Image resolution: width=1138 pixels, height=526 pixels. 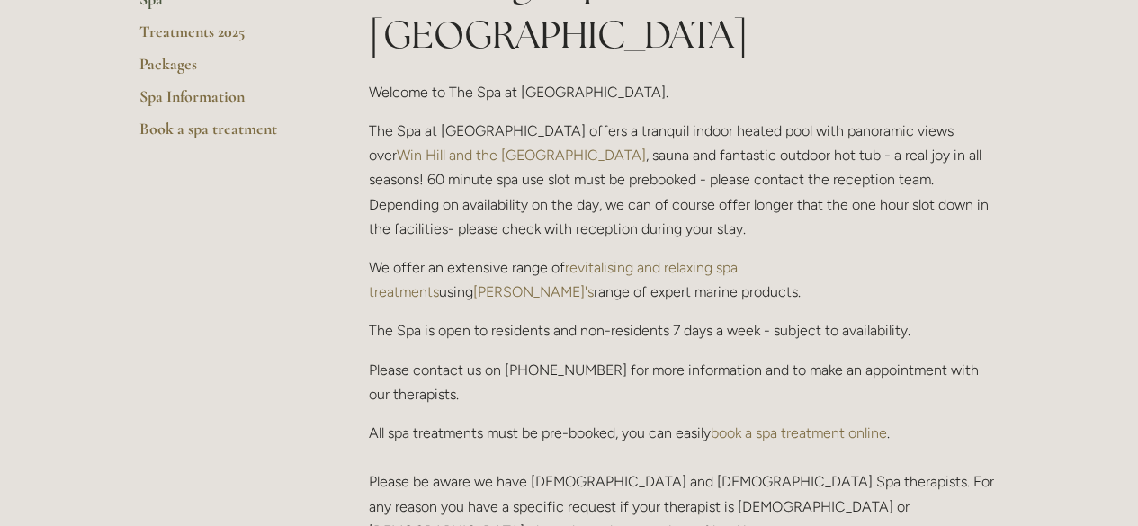 What do you see at coordinates (684, 280) in the screenshot?
I see `p: We offer an extensive range of using range of expert marine products.` at bounding box center [684, 280].